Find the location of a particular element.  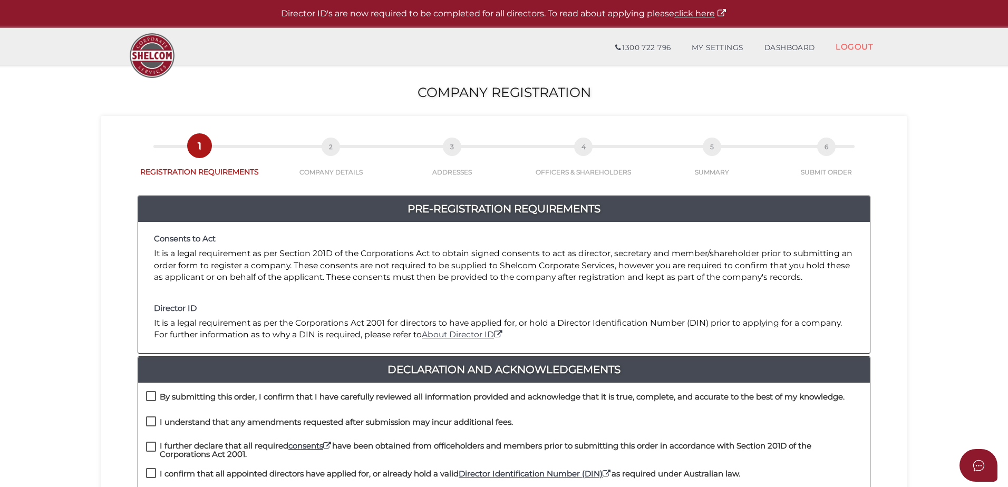

h4: Declaration And Acknowledgements is located at coordinates (504, 370).